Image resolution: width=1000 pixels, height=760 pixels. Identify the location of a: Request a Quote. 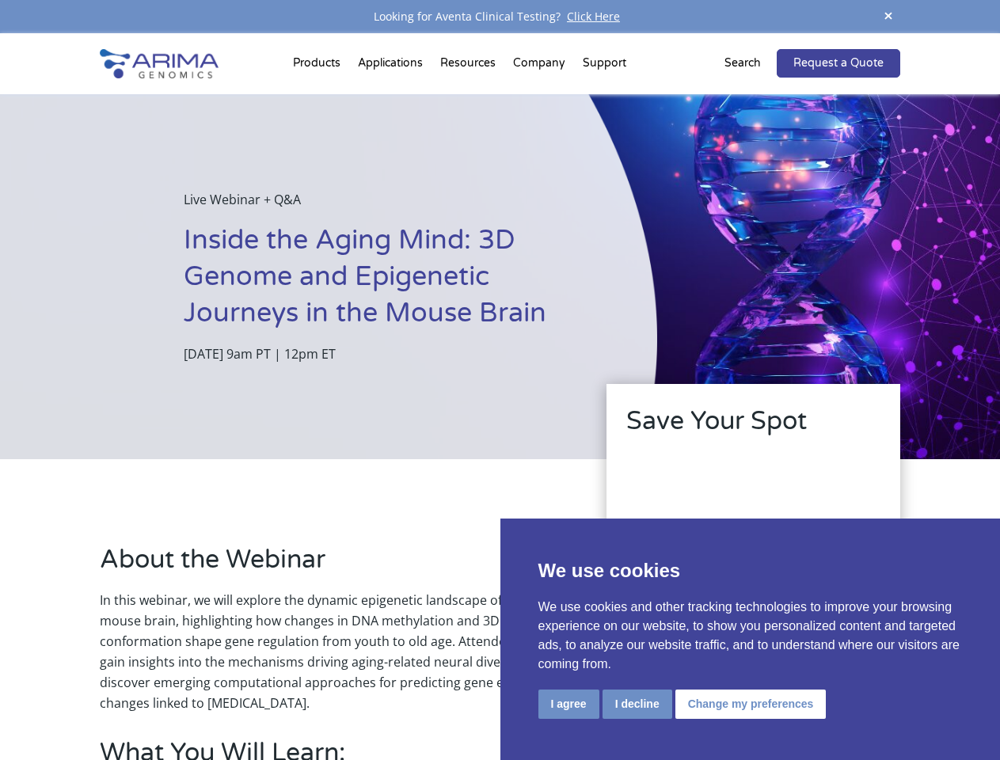
(839, 63).